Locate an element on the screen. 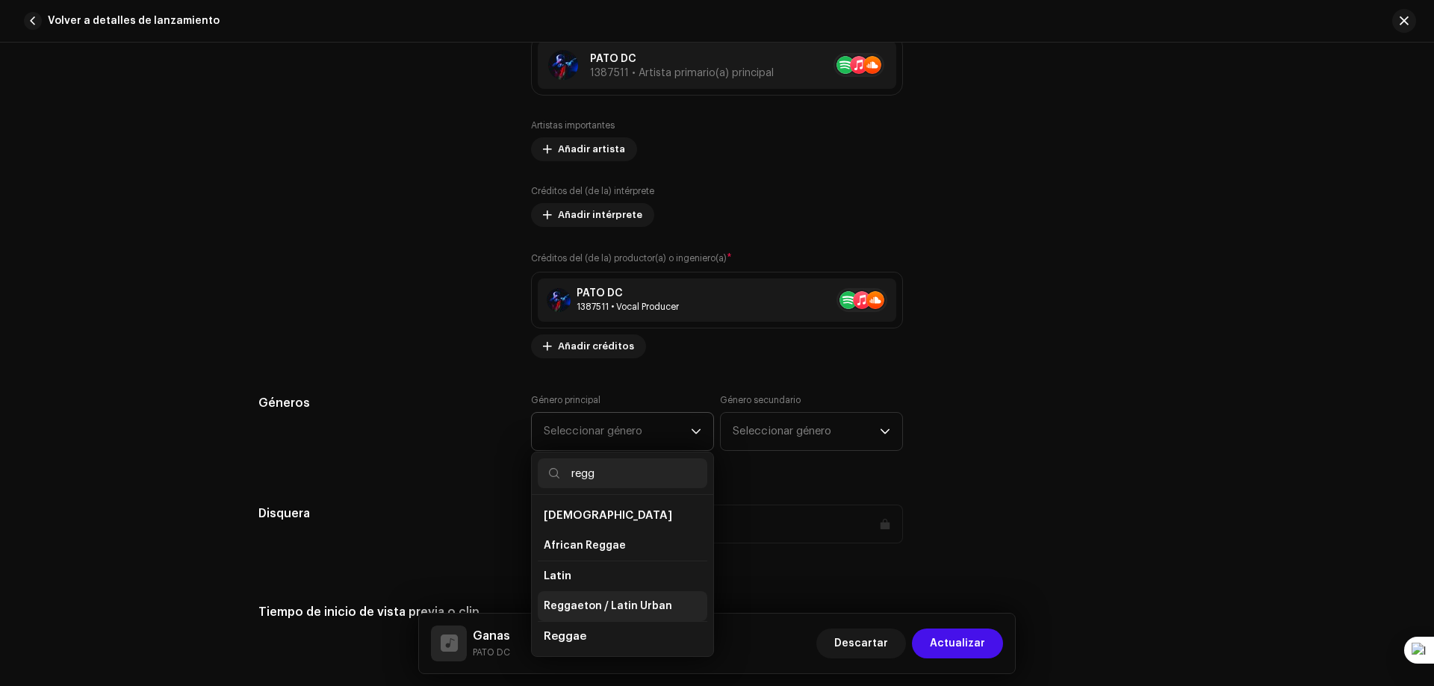  span: Actualizar is located at coordinates (957, 644).